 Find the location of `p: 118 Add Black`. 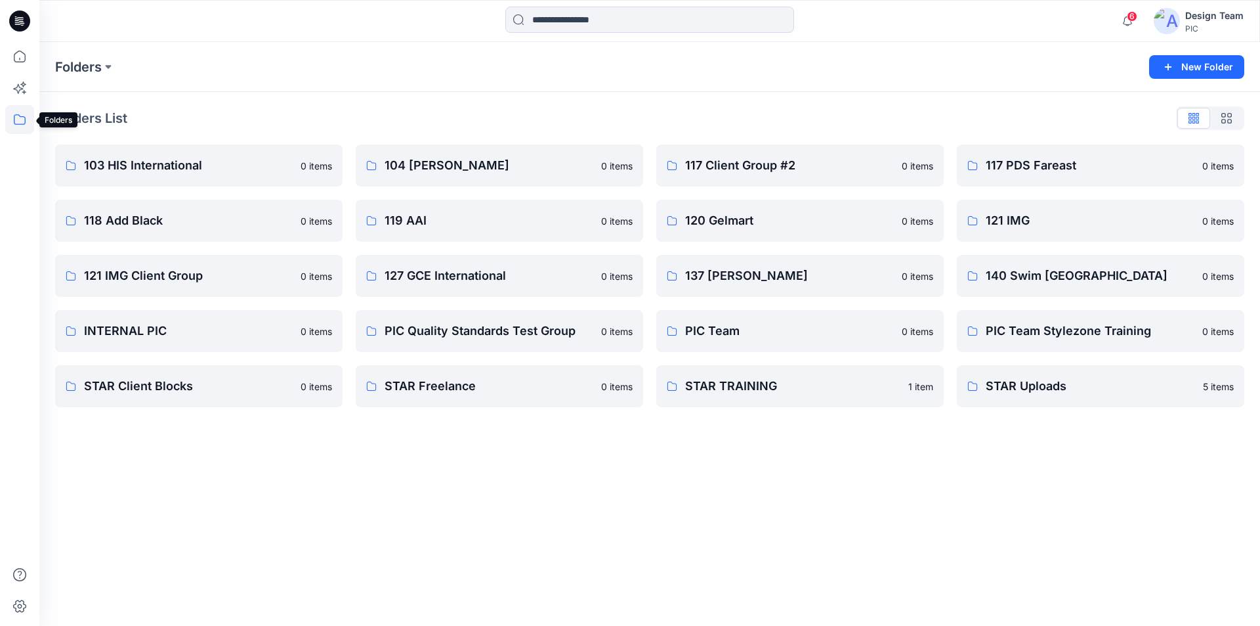

p: 118 Add Black is located at coordinates (188, 221).